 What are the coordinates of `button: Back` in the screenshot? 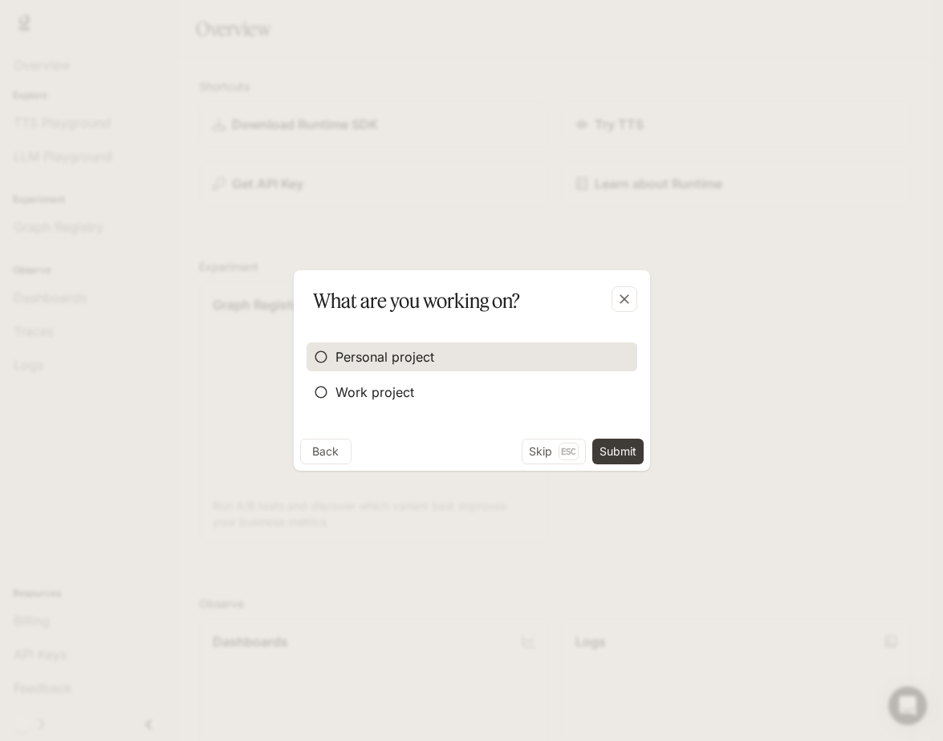 It's located at (326, 452).